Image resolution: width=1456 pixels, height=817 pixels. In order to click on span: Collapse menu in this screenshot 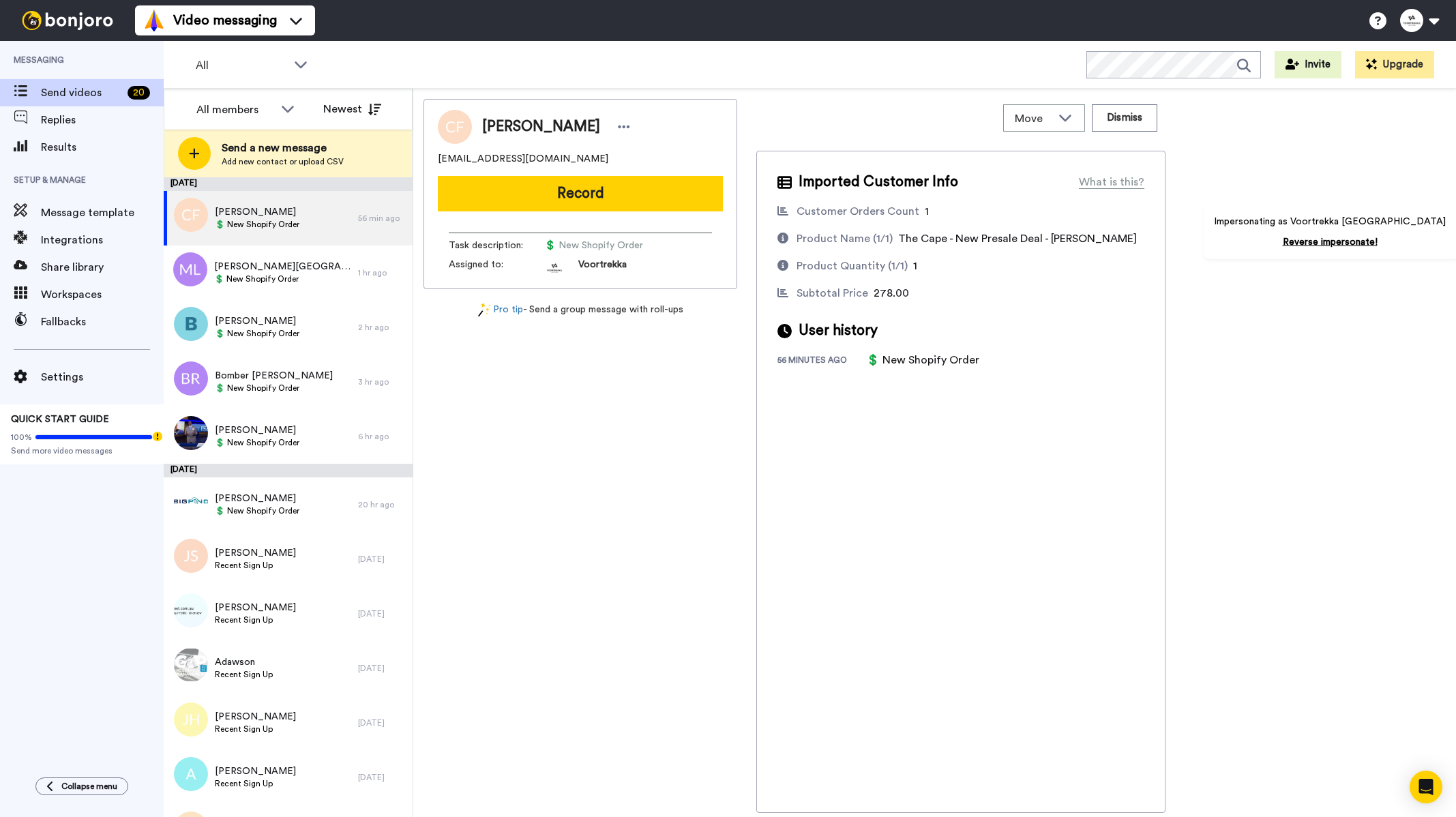, I will do `click(89, 786)`.